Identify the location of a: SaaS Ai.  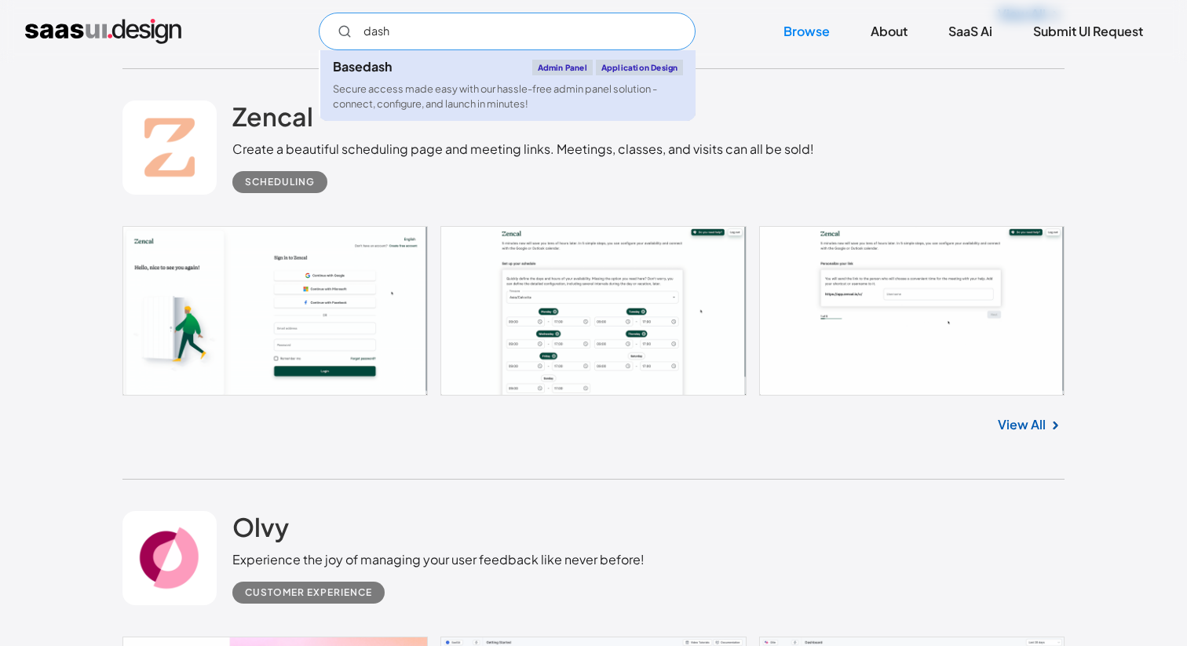
(970, 31).